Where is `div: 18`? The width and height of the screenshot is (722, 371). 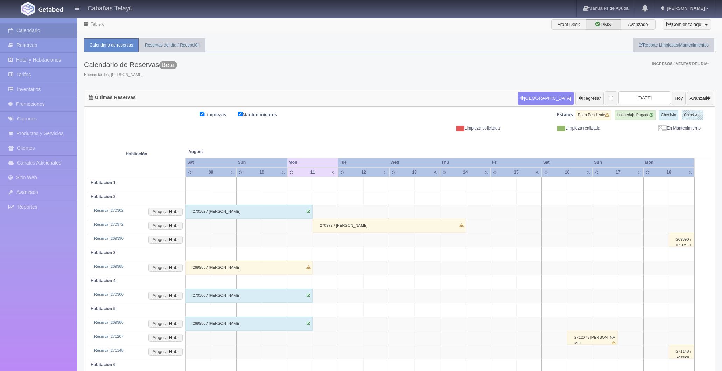
div: 18 is located at coordinates (669, 172).